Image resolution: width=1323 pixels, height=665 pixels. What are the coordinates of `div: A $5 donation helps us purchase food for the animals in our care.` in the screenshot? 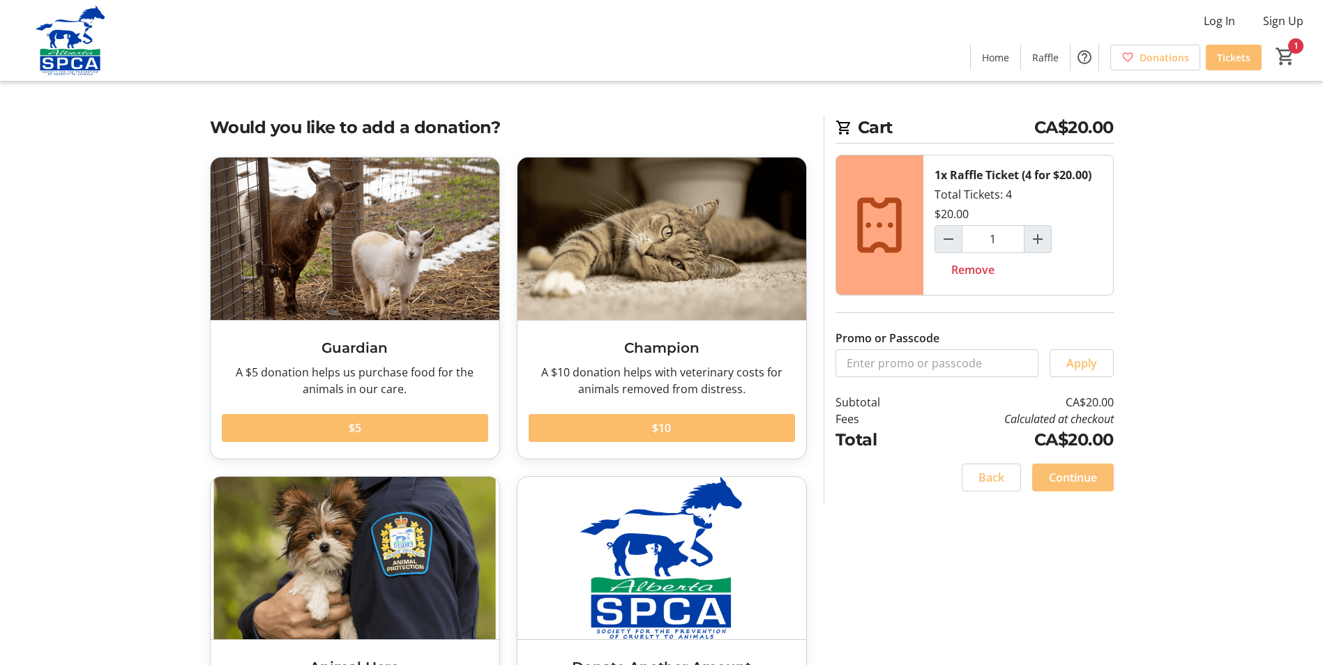 It's located at (355, 381).